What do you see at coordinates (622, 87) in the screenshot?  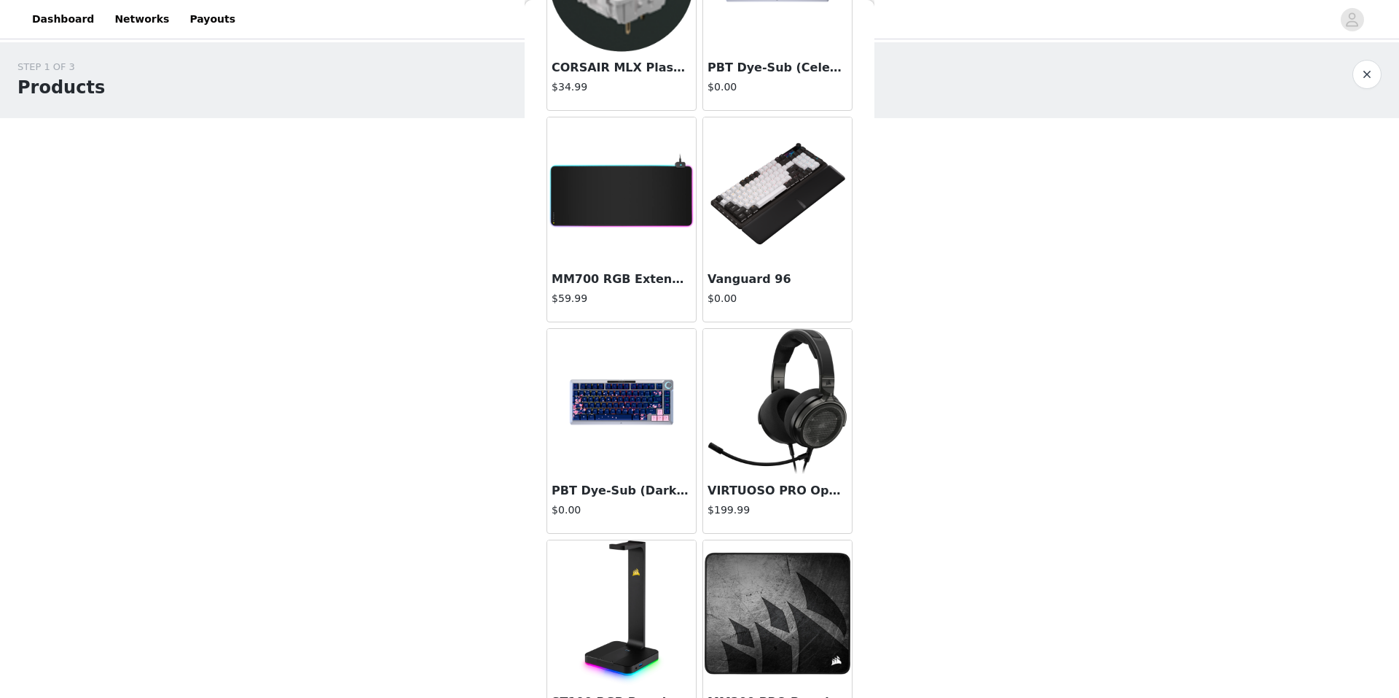 I see `h4: $34.99` at bounding box center [622, 87].